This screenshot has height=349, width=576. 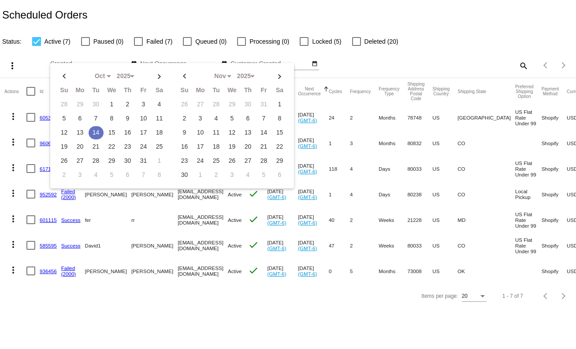 I want to click on mat-cell: Weeks, so click(x=393, y=245).